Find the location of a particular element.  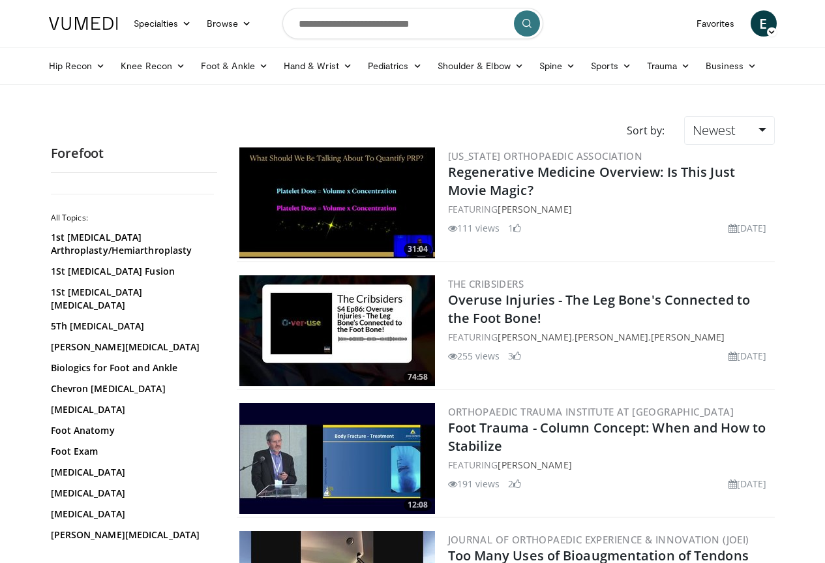

a: Regenerative Medicine Overview: Is This Just Movie Magic? is located at coordinates (591, 181).